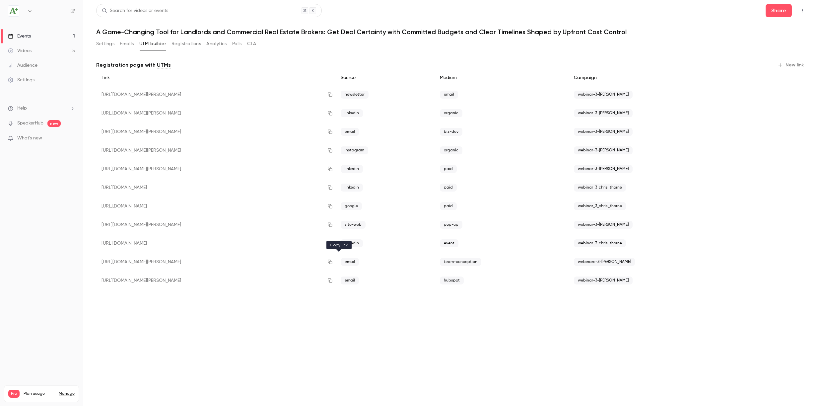 The width and height of the screenshot is (821, 406). I want to click on div: Search for videos or events, so click(135, 11).